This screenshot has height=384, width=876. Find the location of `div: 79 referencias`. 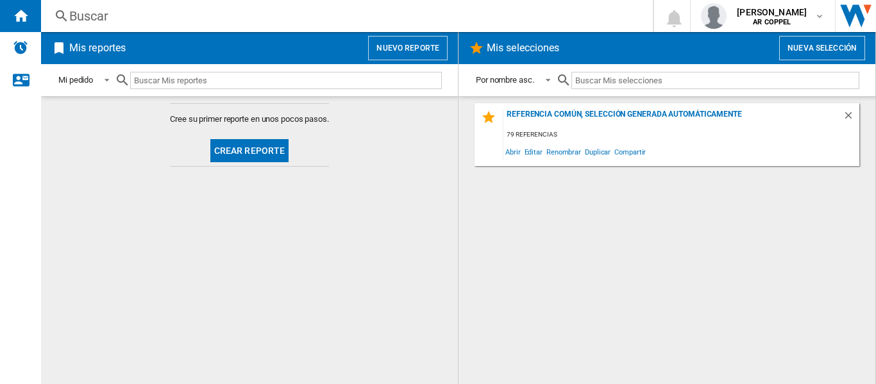

div: 79 referencias is located at coordinates (681, 135).